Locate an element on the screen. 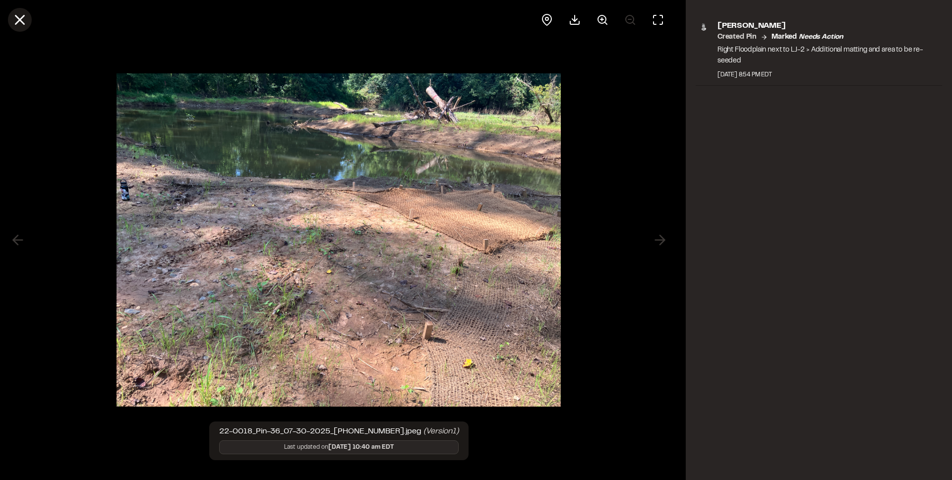 Image resolution: width=952 pixels, height=480 pixels. em: needs action is located at coordinates (821, 37).